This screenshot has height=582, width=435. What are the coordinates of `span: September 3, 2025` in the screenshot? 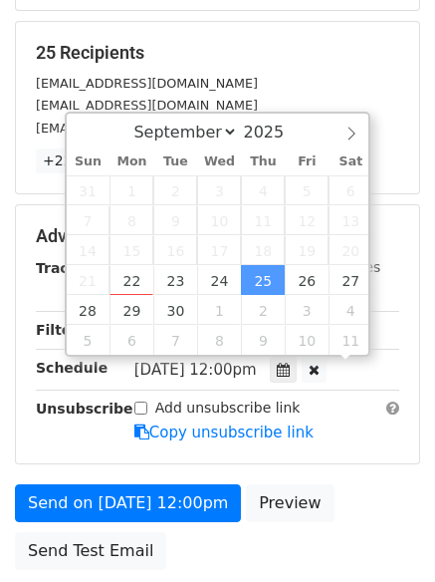 It's located at (219, 190).